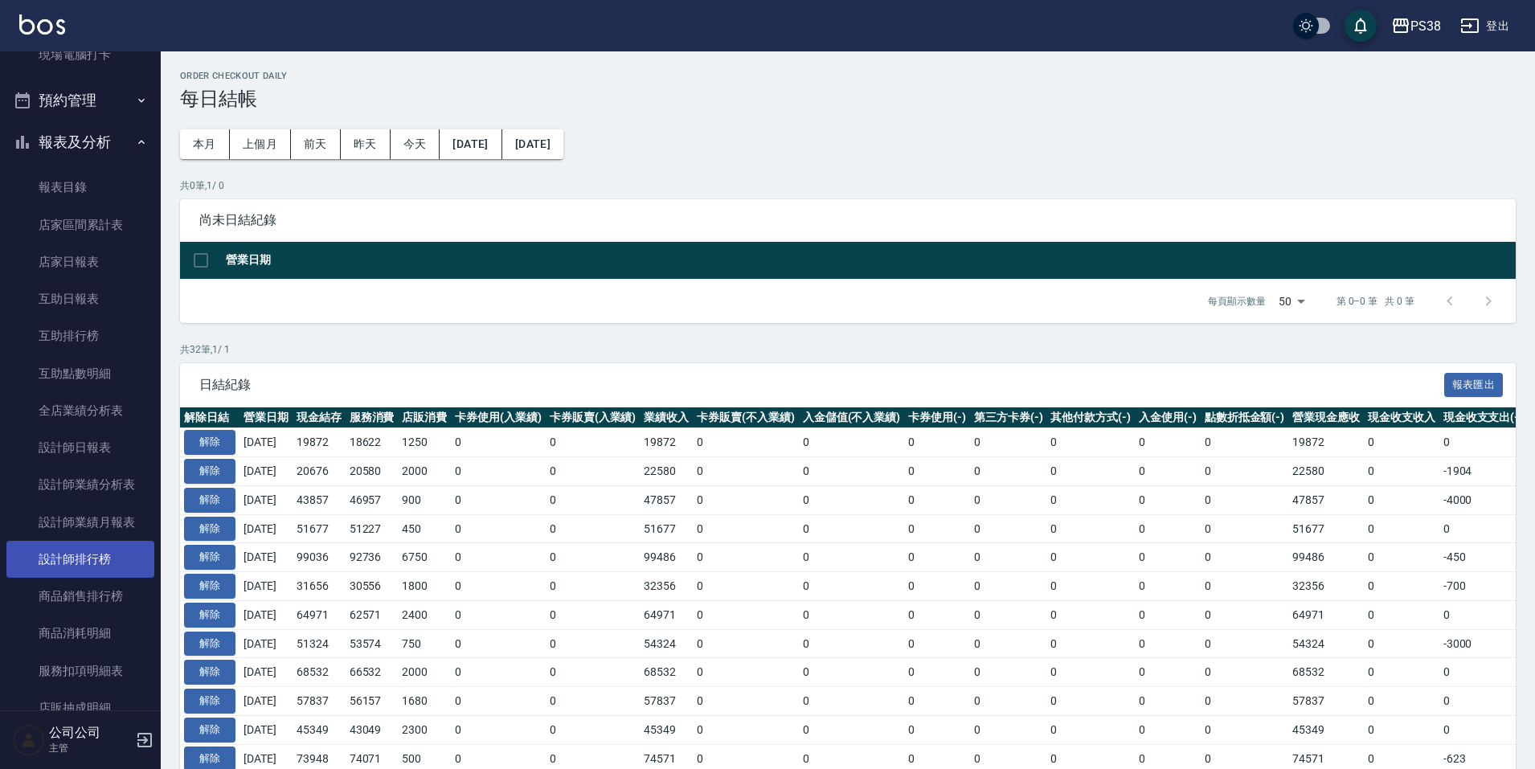 Image resolution: width=1535 pixels, height=769 pixels. Describe the element at coordinates (1361, 26) in the screenshot. I see `button: save` at that location.